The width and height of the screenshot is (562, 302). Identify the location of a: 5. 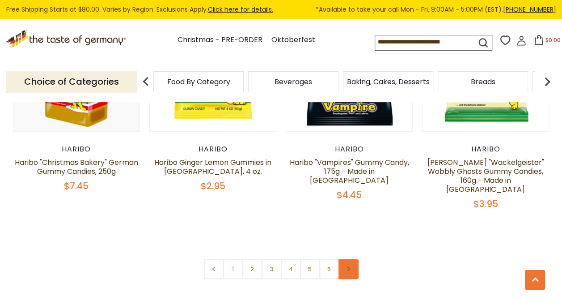
(310, 268).